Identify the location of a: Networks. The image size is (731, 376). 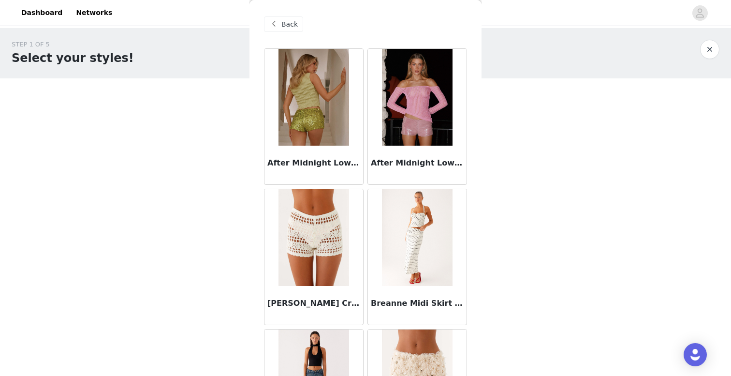
(94, 13).